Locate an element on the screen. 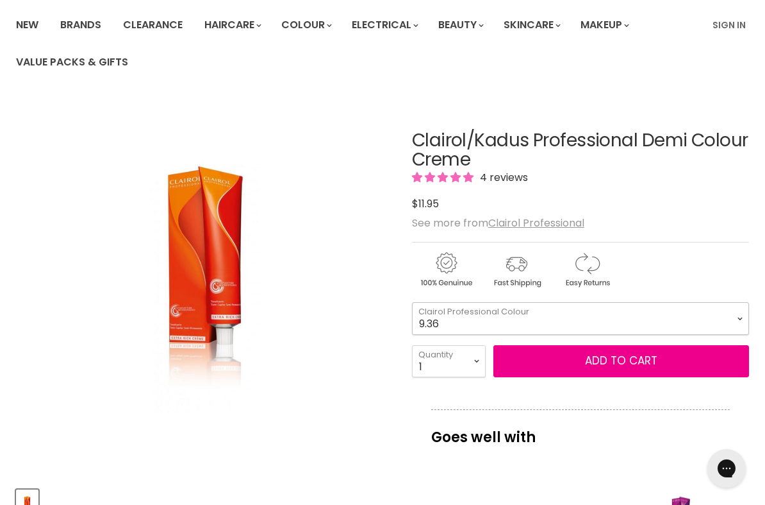  span: Add to cart is located at coordinates (621, 360).